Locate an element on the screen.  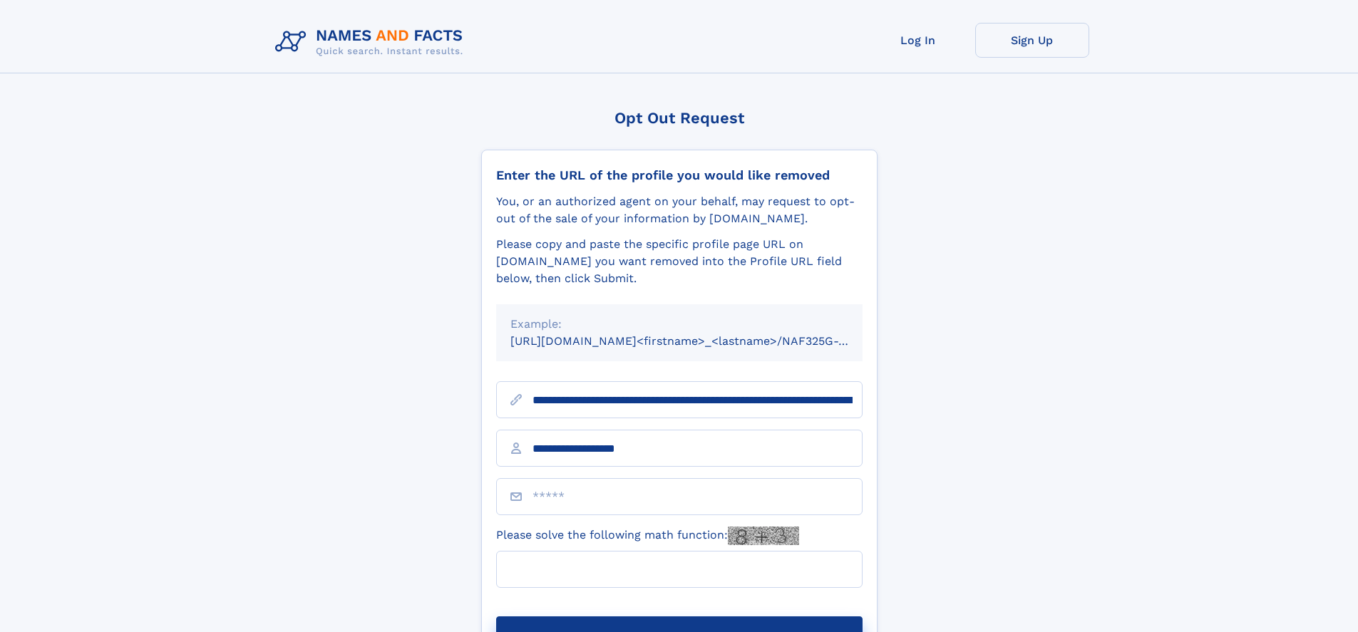
div: Enter the URL of the profile you would like removed is located at coordinates (680, 175).